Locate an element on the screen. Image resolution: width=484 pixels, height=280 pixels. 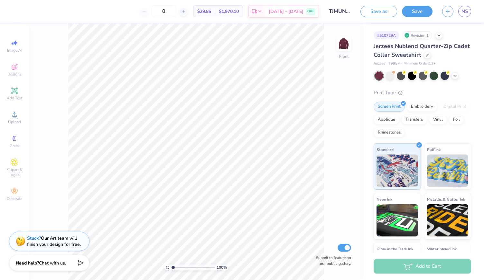
span: Water based Ink is located at coordinates (442, 248).